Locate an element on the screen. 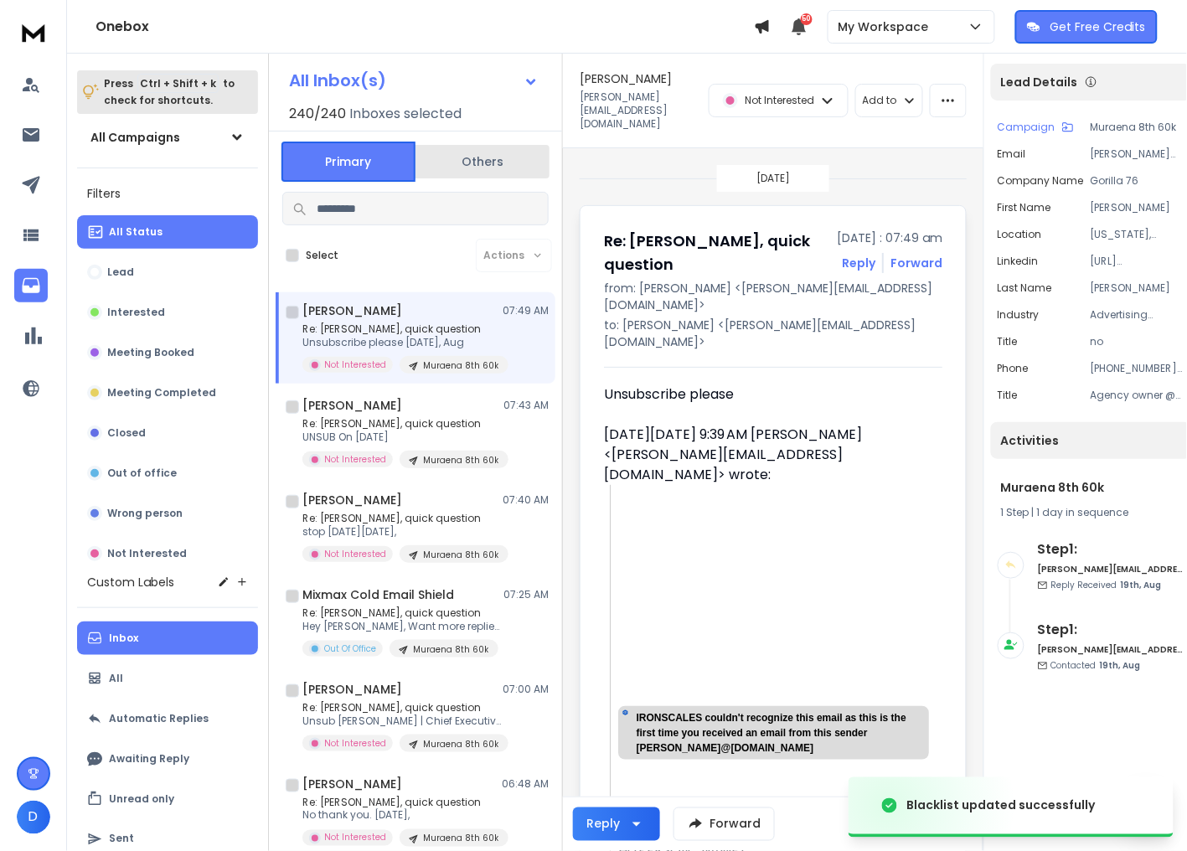  button: All Inbox(s) is located at coordinates (414, 80).